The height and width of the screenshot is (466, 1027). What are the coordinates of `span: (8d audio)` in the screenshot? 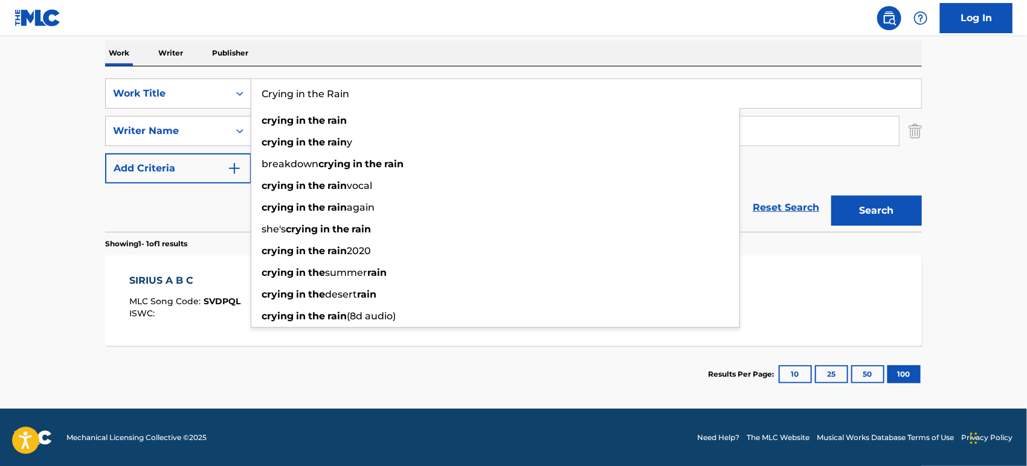 It's located at (371, 316).